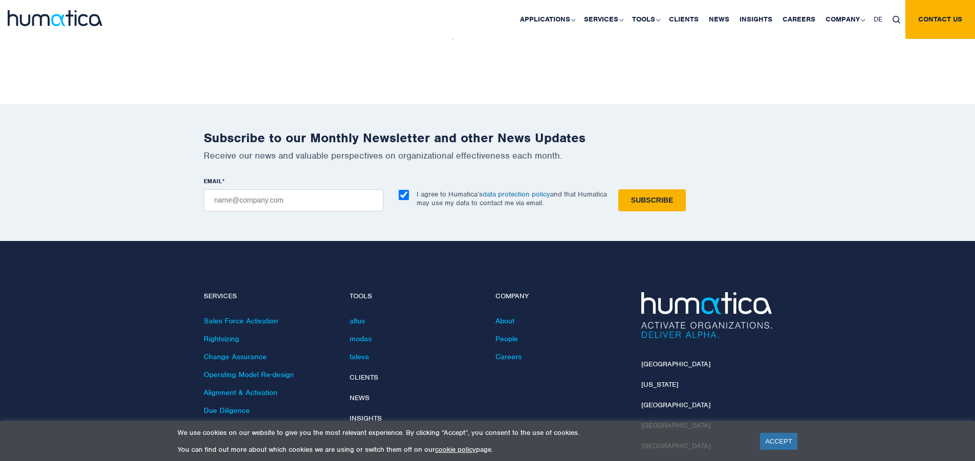 The height and width of the screenshot is (461, 975). I want to click on img: search_icon, so click(896, 19).